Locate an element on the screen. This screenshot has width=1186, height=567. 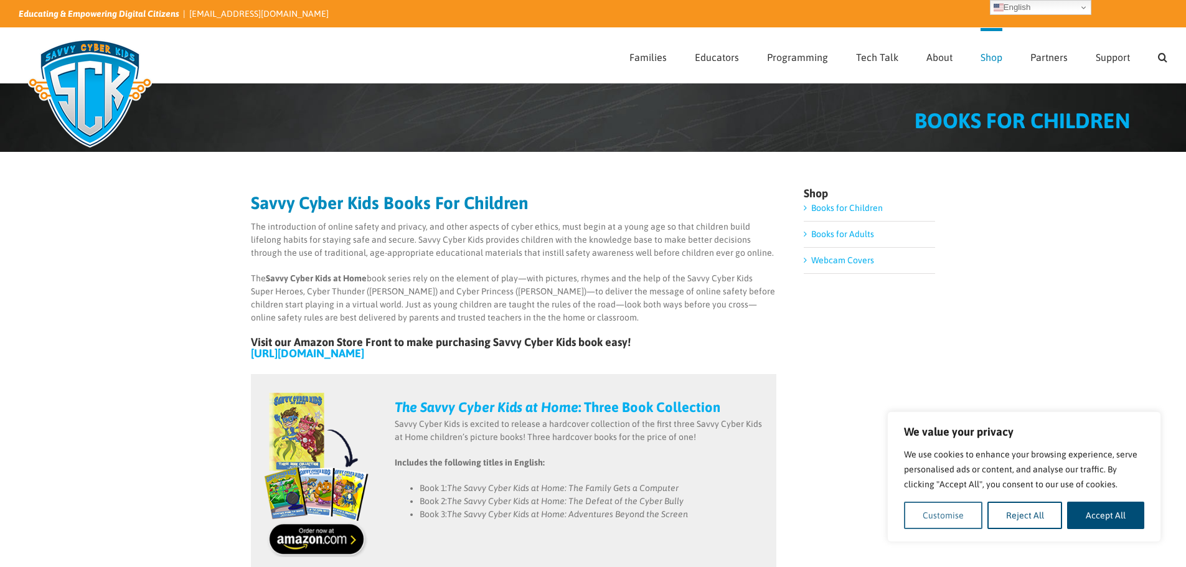
em: The Savvy Cyber Kids at Home is located at coordinates (486, 407).